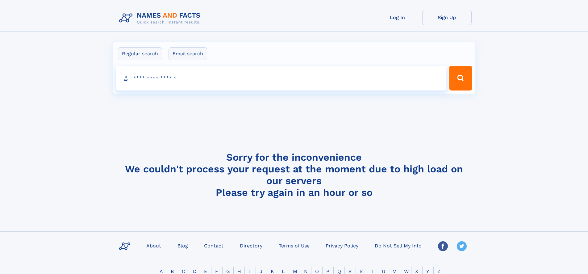 This screenshot has height=274, width=588. Describe the element at coordinates (294, 175) in the screenshot. I see `h4: Sorry for the inconvenience We couldn't process your request at the moment due to high load on ou...` at that location.